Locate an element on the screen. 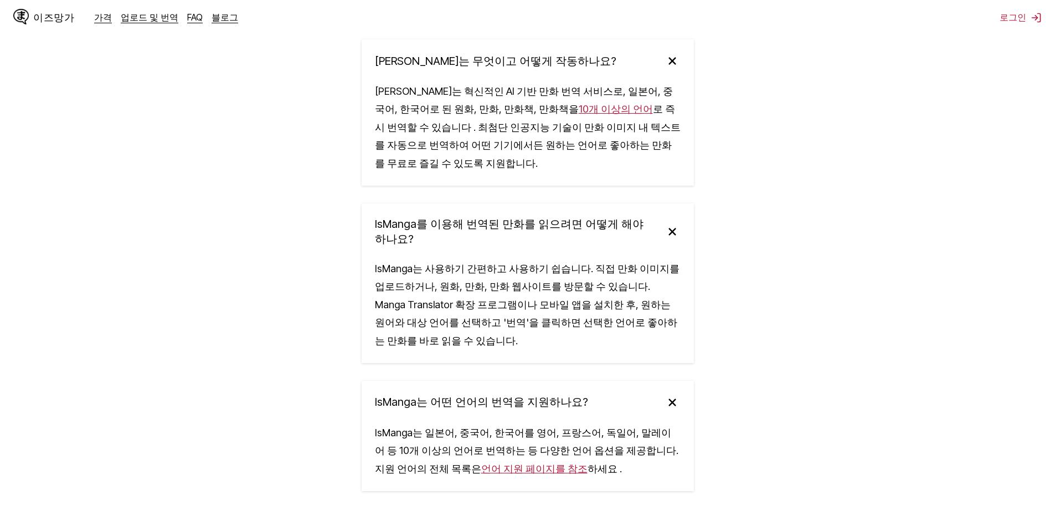 This screenshot has height=505, width=1055. a: 언어 지원 페이지를 참조 is located at coordinates (535, 468).